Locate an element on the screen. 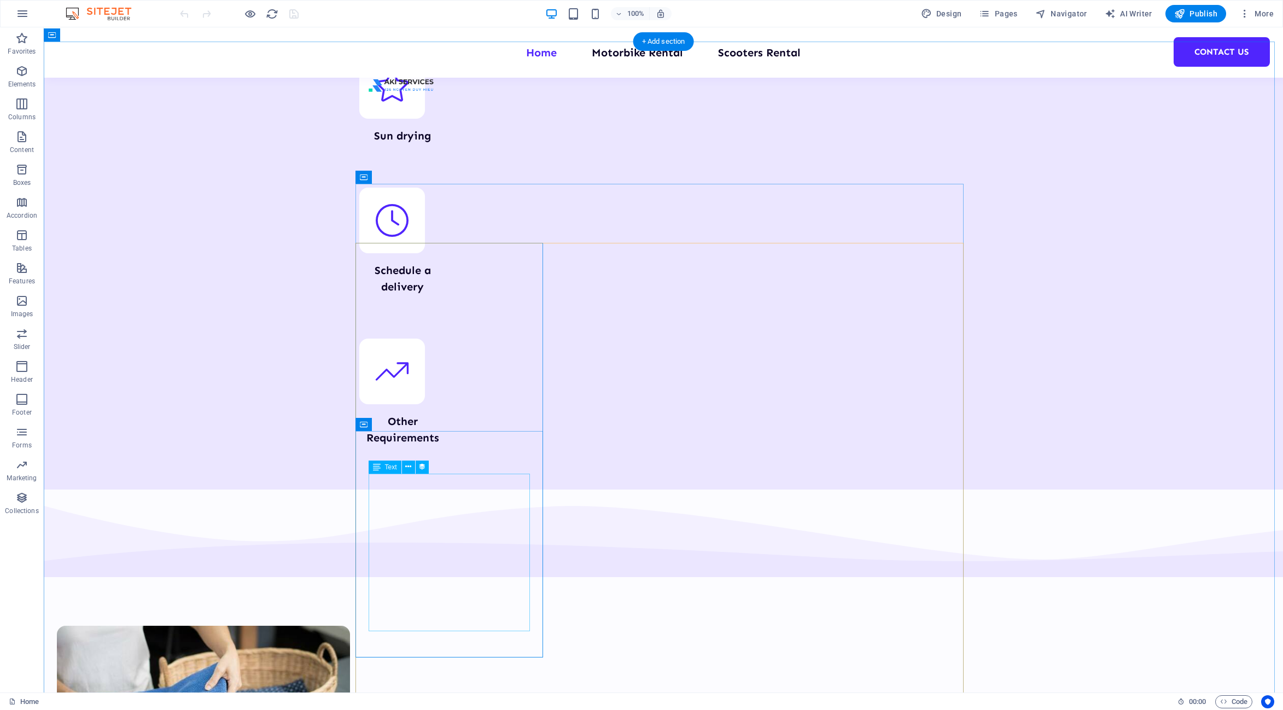 The image size is (1283, 710). button: Navigator is located at coordinates (1061, 14).